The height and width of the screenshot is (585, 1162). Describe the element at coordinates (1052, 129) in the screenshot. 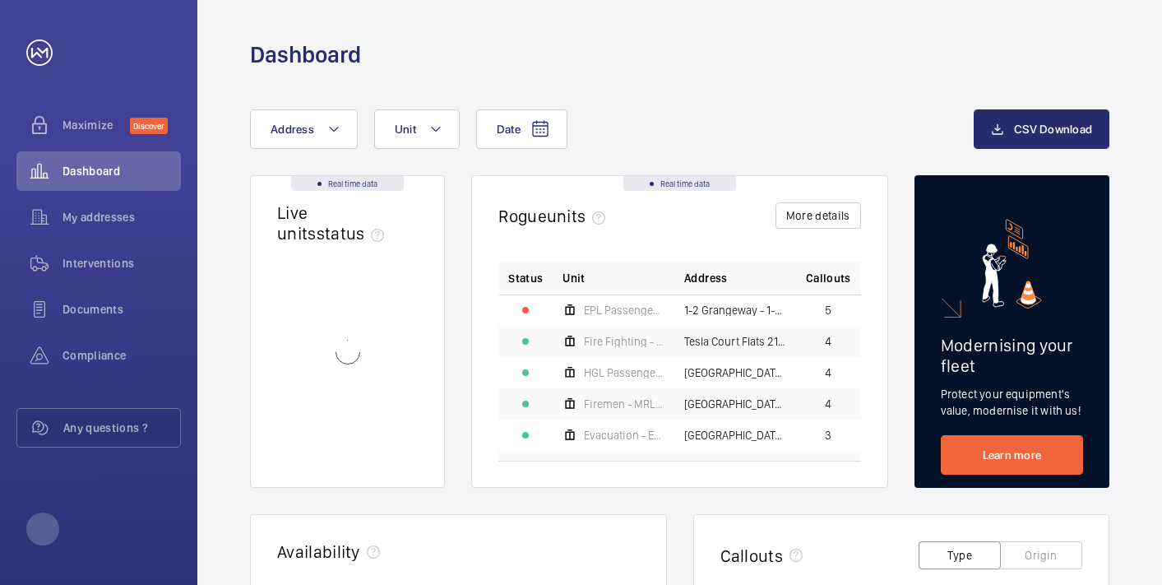

I see `span: CSV Download` at that location.